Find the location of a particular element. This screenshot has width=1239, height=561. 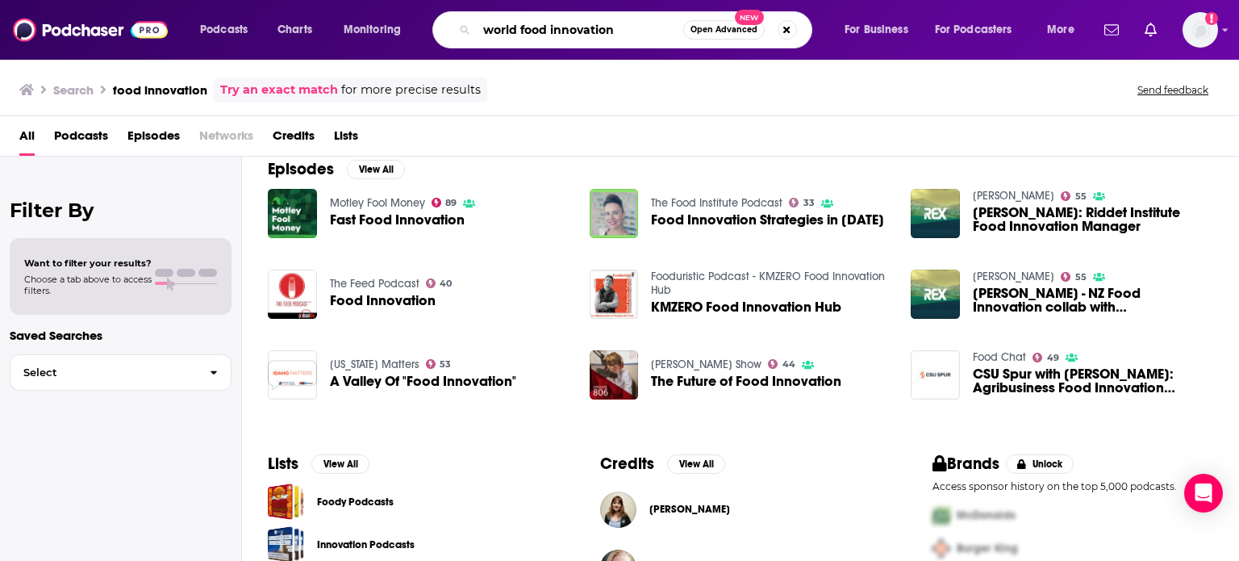

a: EpisodesView All is located at coordinates (336, 169).